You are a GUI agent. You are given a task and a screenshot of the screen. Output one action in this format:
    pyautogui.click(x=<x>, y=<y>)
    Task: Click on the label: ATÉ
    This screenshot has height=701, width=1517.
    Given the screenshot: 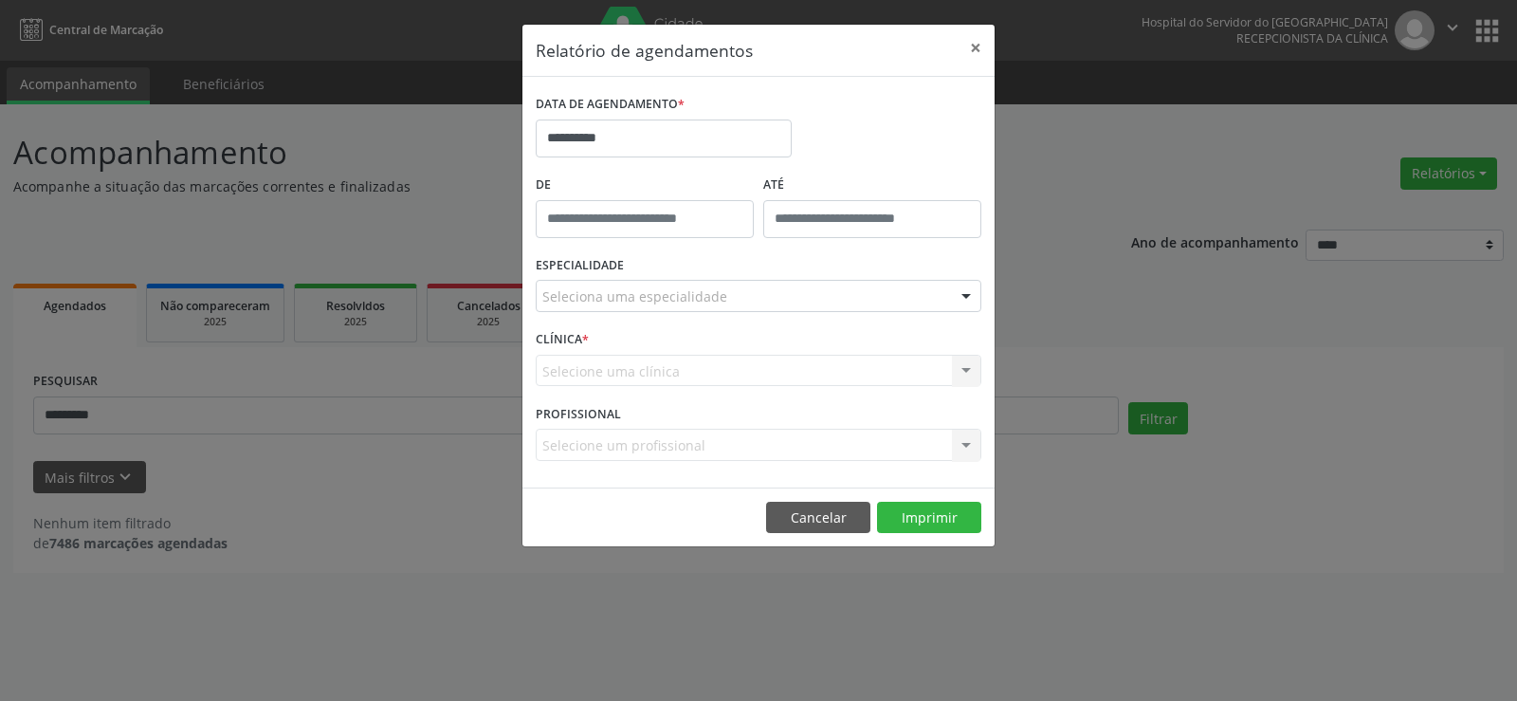 What is the action you would take?
    pyautogui.click(x=872, y=185)
    